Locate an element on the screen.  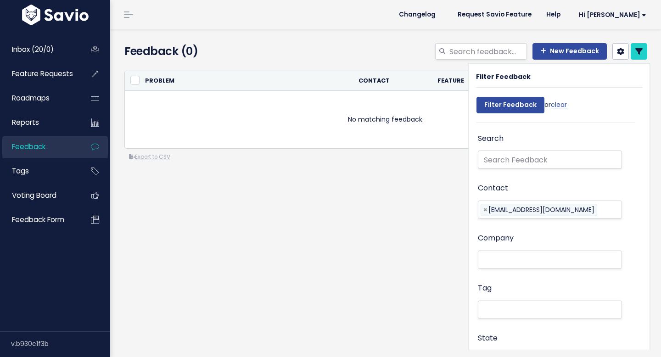
div: v.b930c1f3b is located at coordinates (61, 344).